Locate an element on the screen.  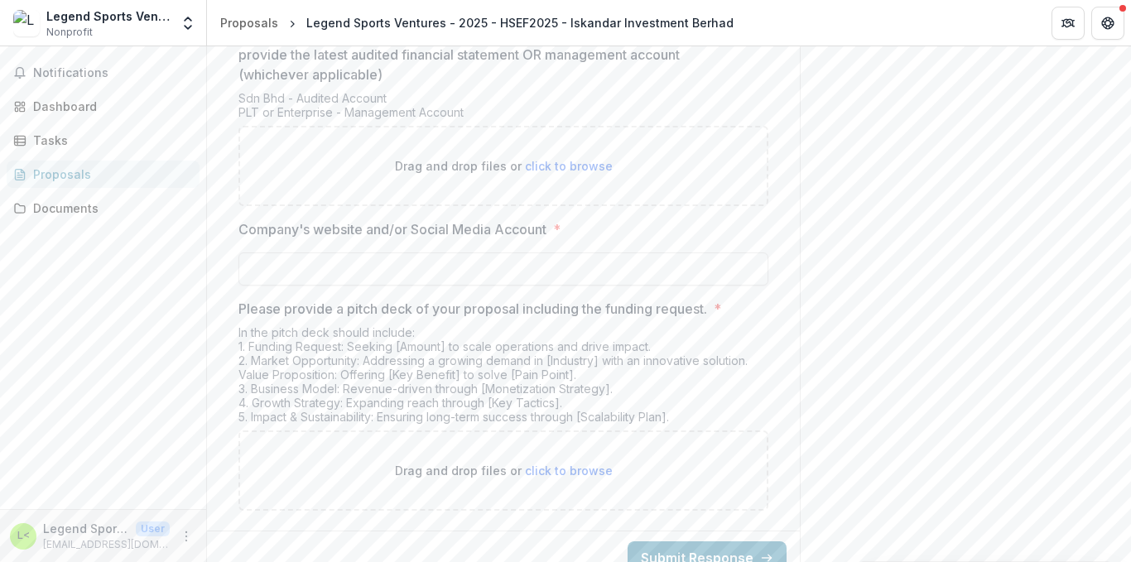
div: Legend Sports Ventures is located at coordinates (108, 16).